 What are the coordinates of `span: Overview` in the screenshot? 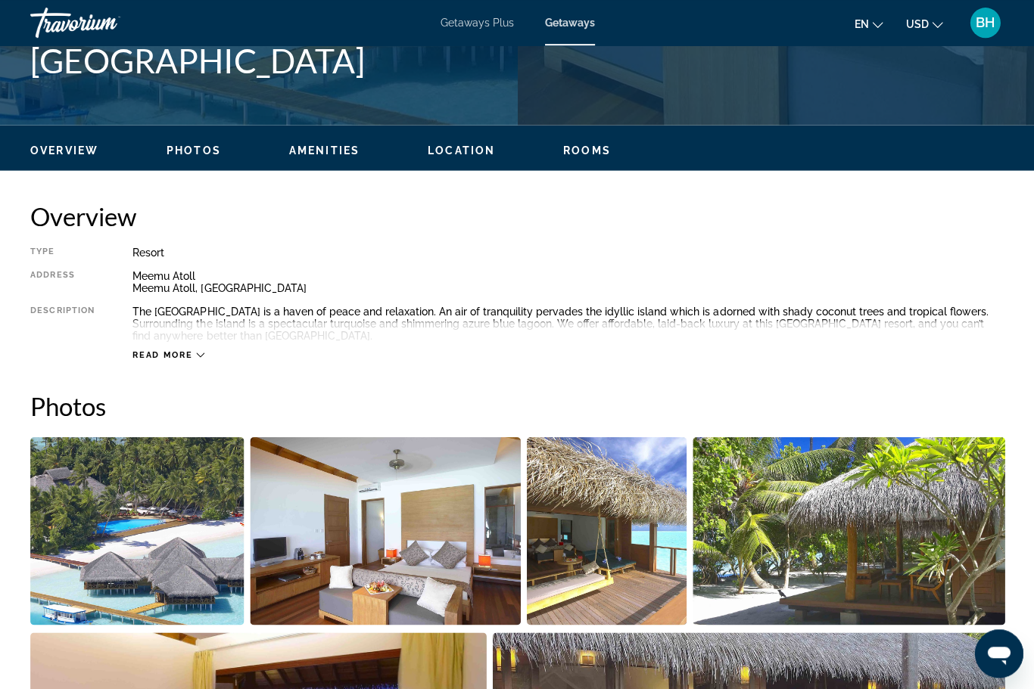 It's located at (64, 150).